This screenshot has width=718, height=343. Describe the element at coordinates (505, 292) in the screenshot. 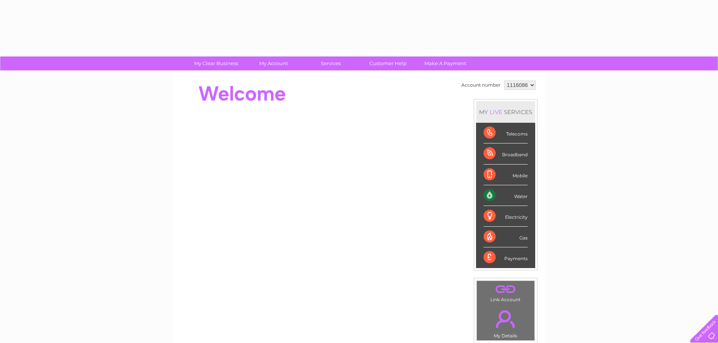

I see `td: Link Account` at that location.